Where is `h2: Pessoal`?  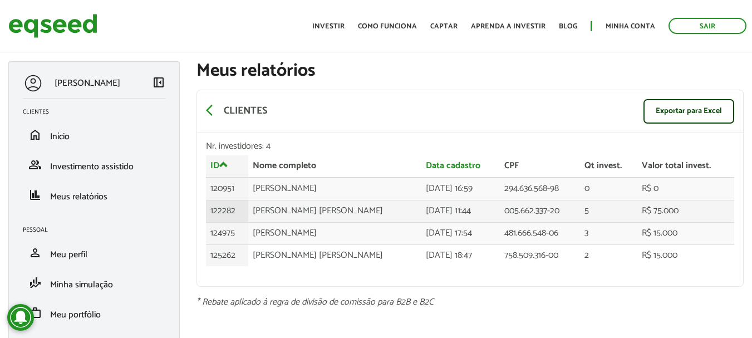
h2: Pessoal is located at coordinates (98, 230).